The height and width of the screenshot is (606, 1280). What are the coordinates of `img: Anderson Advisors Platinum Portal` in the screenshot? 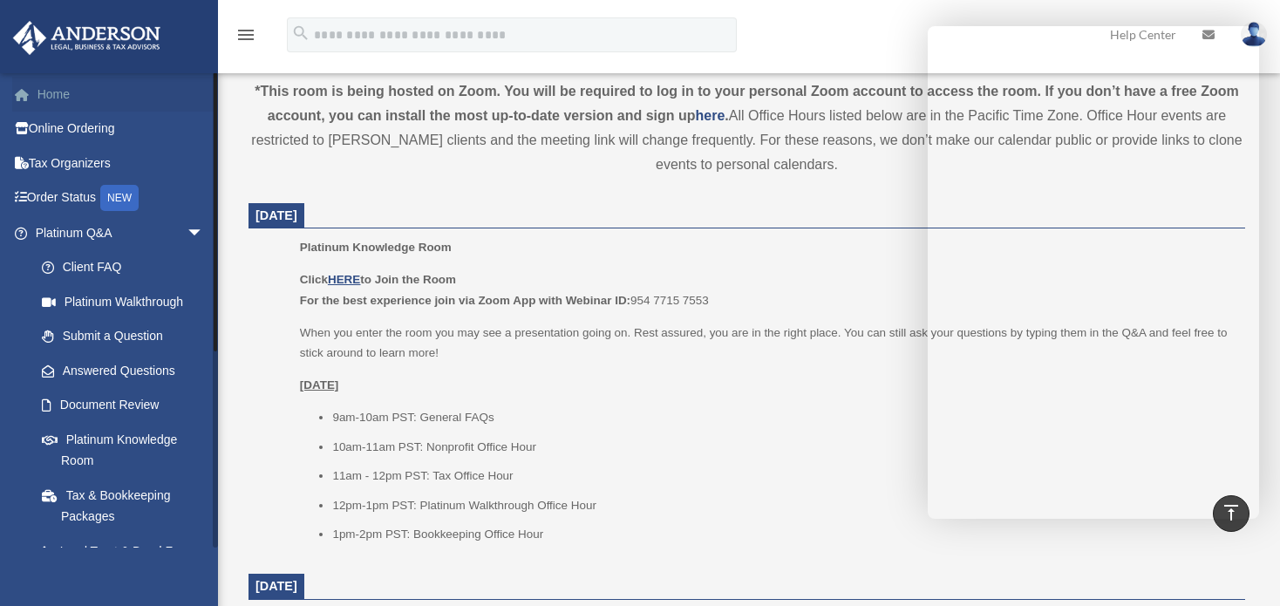 It's located at (86, 37).